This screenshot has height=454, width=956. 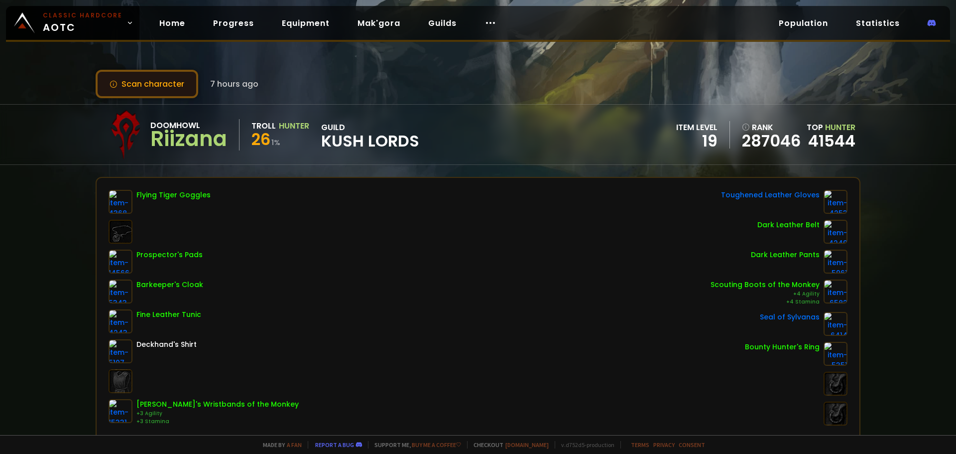 I want to click on div: Dark Leather Belt, so click(x=788, y=225).